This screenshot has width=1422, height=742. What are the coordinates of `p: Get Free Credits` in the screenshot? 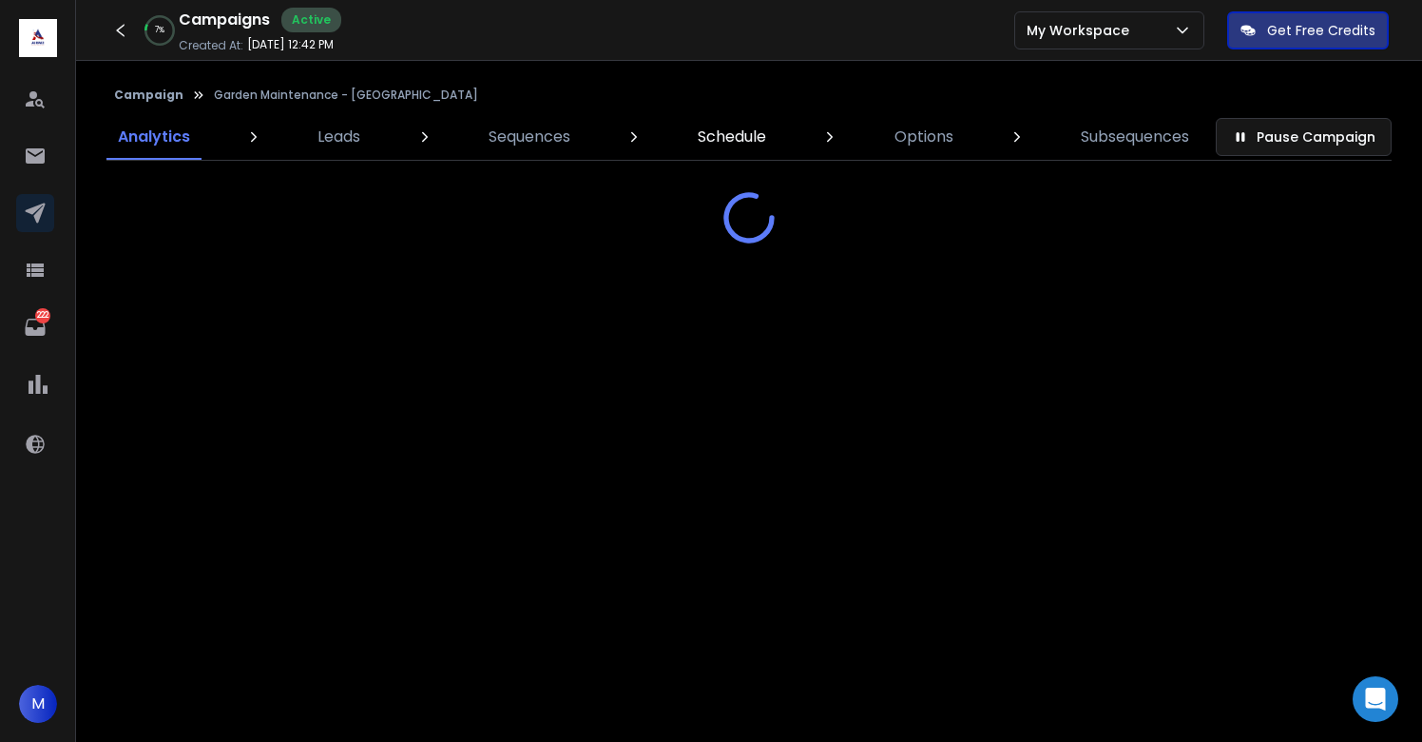 It's located at (1321, 30).